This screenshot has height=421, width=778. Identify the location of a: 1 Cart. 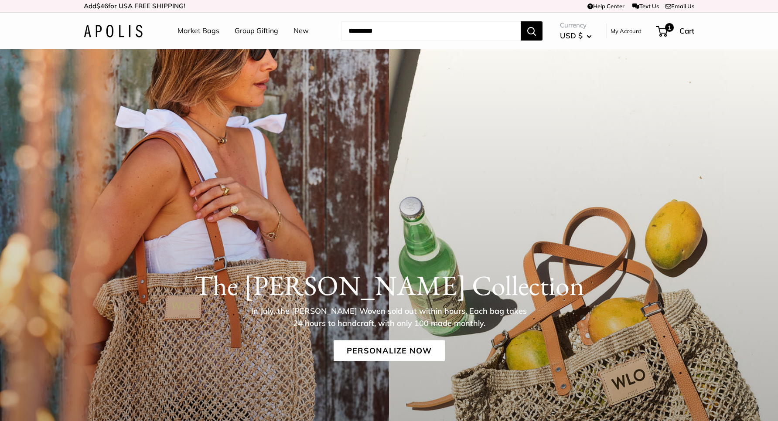
(675, 31).